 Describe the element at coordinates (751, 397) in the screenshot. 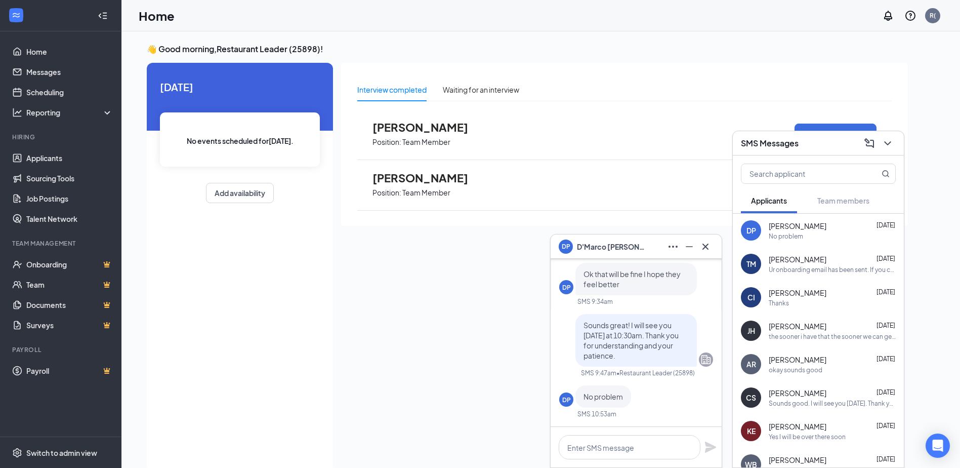

I see `div: CS` at that location.